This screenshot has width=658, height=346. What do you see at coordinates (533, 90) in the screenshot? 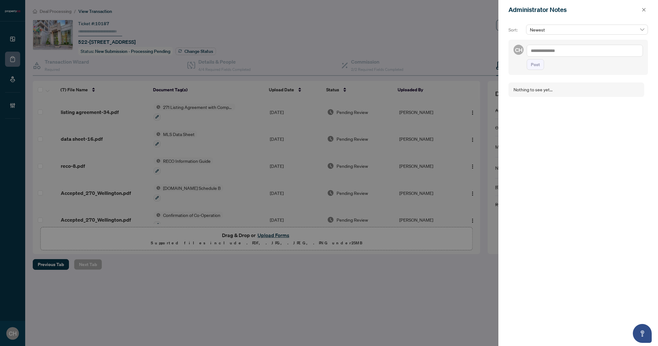
I see `div: Nothing to see yet...` at bounding box center [533, 90].